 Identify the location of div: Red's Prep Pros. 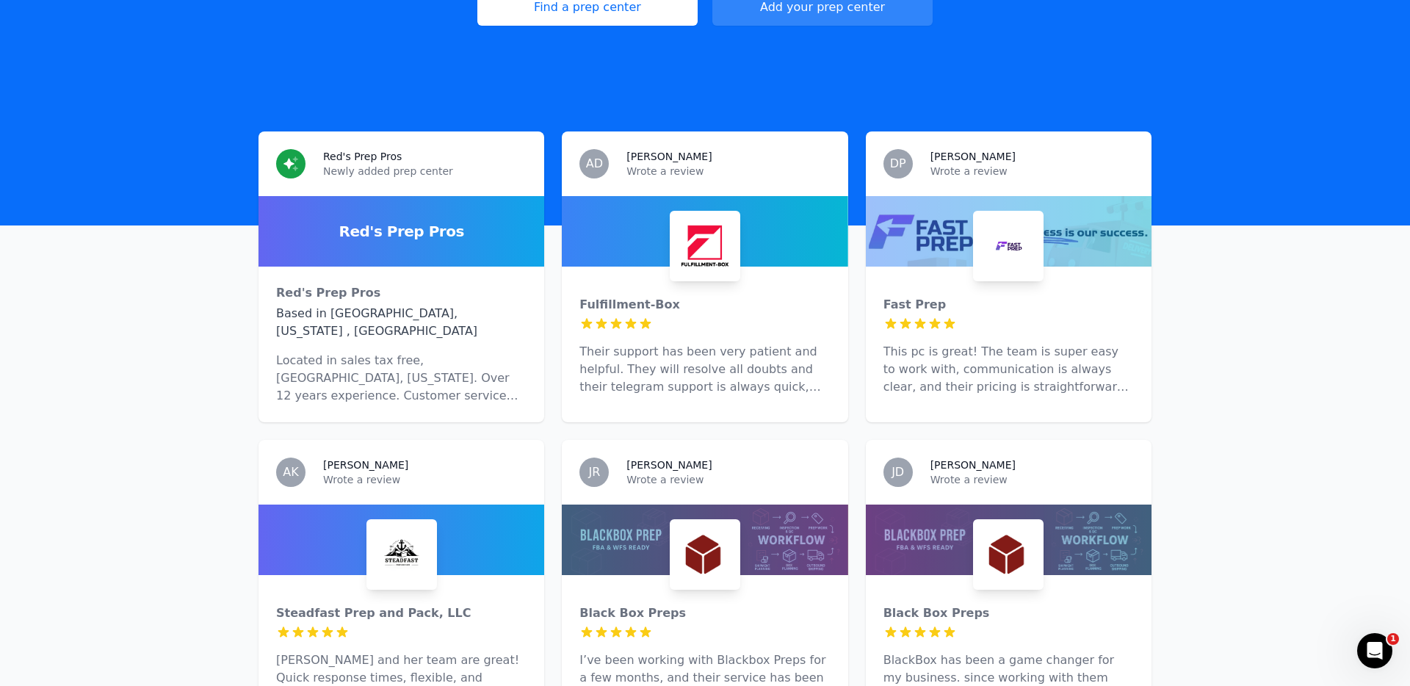
(401, 293).